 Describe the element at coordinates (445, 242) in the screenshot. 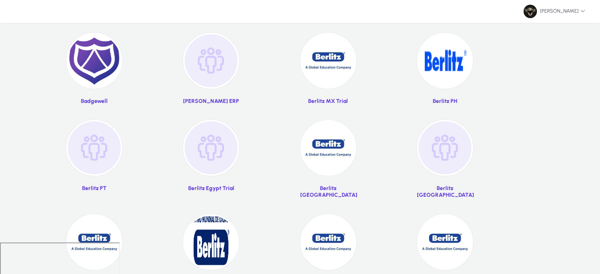

I see `img: 40.jpg` at that location.